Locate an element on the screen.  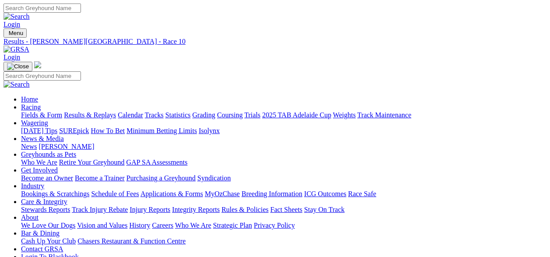
a: How To Bet is located at coordinates (108, 130).